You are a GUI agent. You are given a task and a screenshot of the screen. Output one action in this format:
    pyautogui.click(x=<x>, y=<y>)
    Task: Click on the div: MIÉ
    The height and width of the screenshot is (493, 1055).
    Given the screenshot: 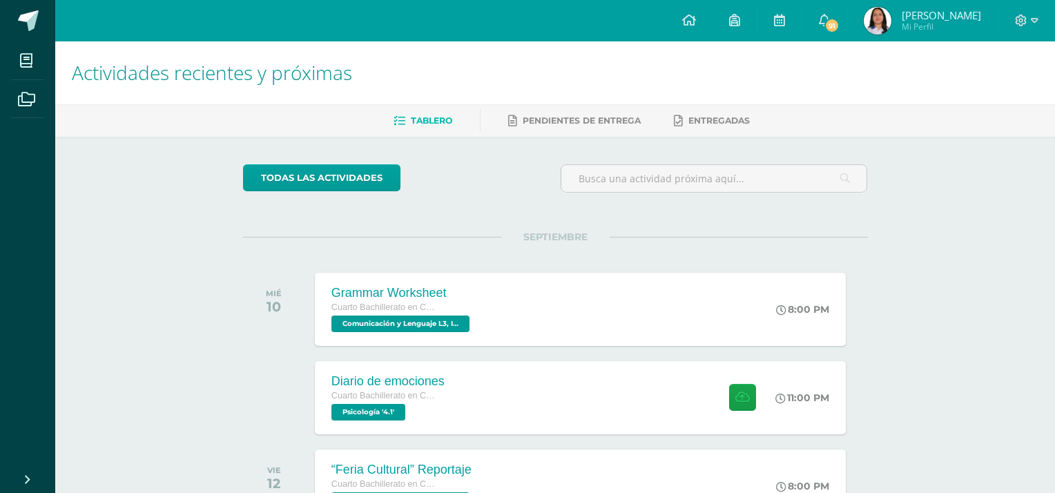 What is the action you would take?
    pyautogui.click(x=273, y=293)
    